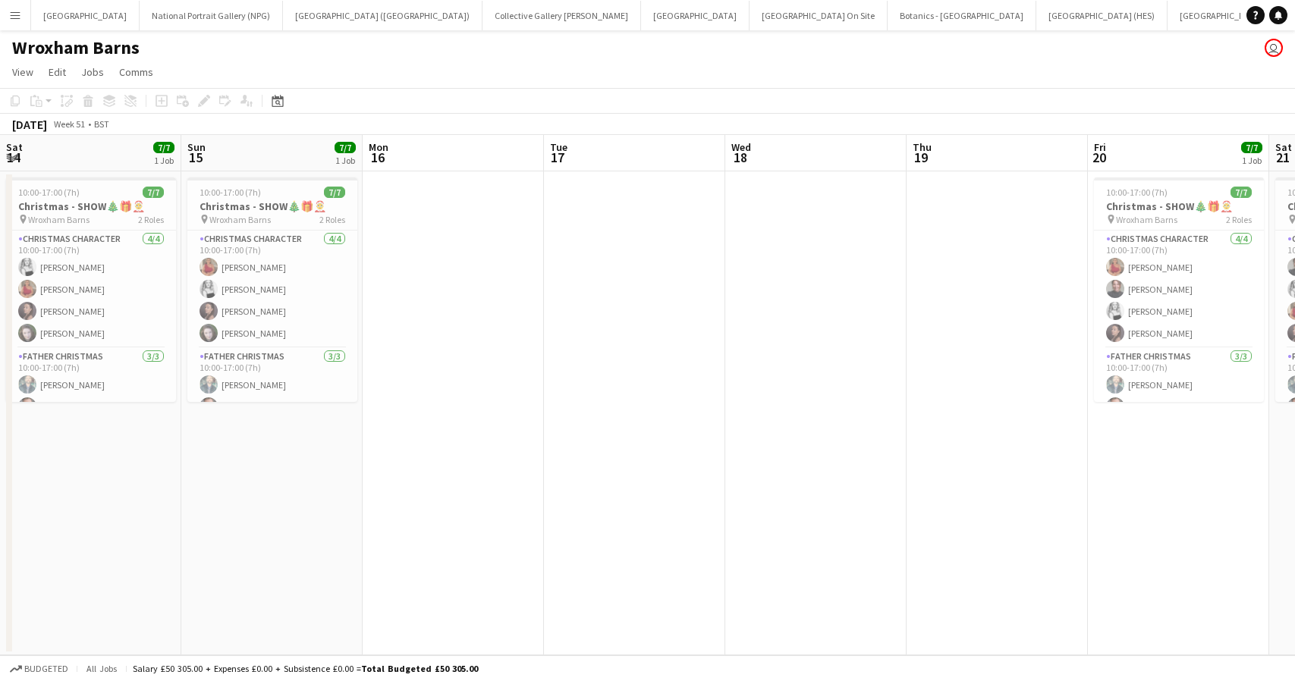 The width and height of the screenshot is (1295, 681). I want to click on button: Budgeted, so click(39, 669).